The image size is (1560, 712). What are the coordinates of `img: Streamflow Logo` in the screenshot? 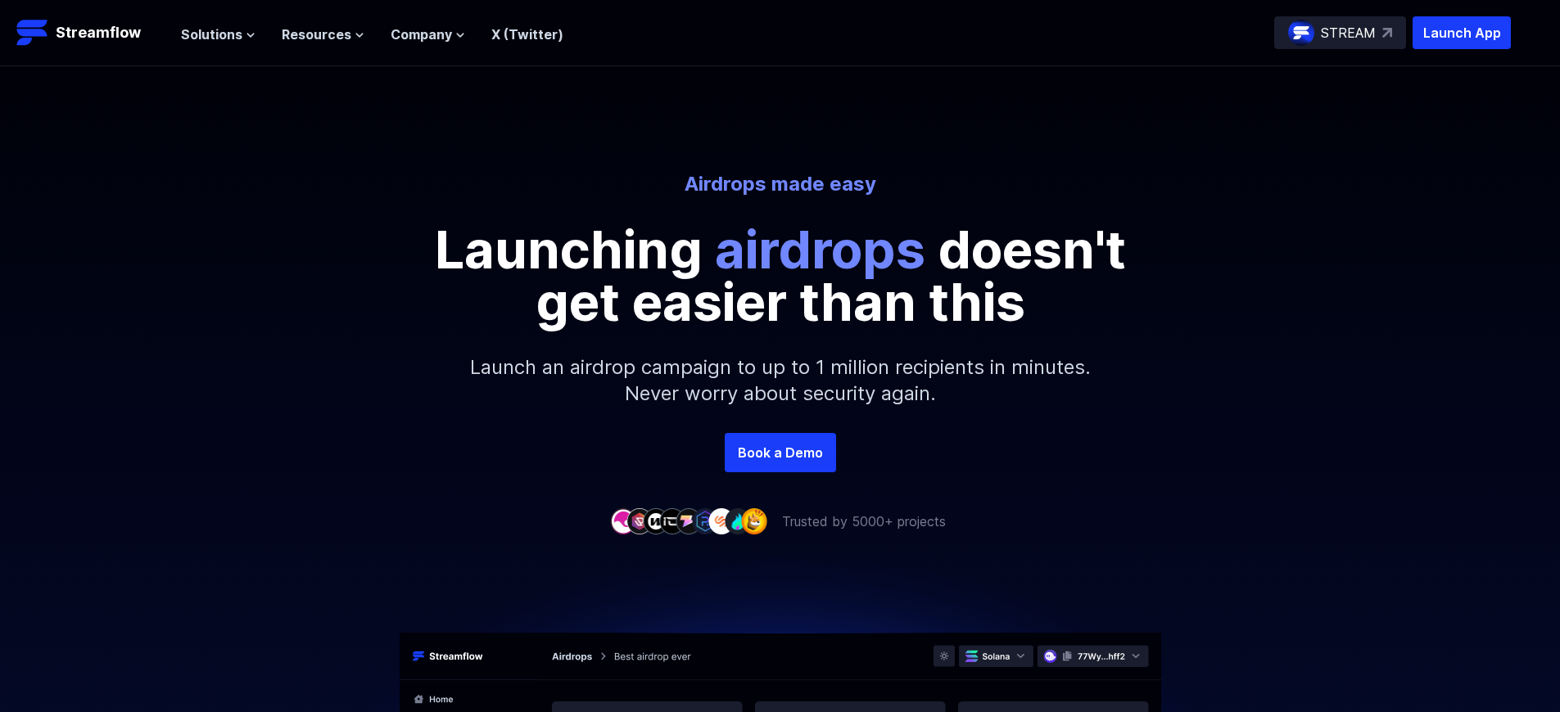 It's located at (33, 33).